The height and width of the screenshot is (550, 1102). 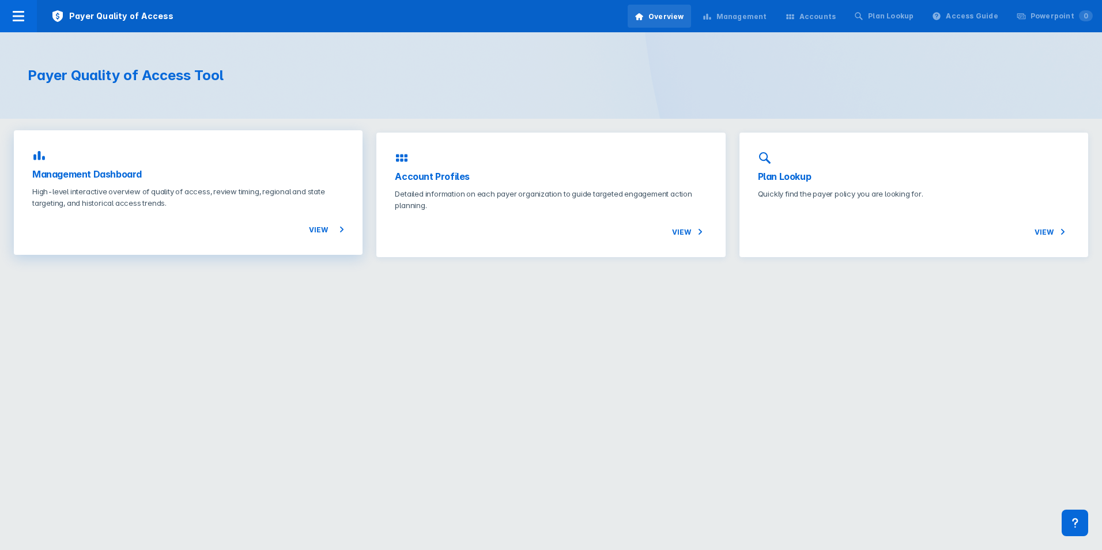 What do you see at coordinates (188, 174) in the screenshot?
I see `h3: Management Dashboard` at bounding box center [188, 174].